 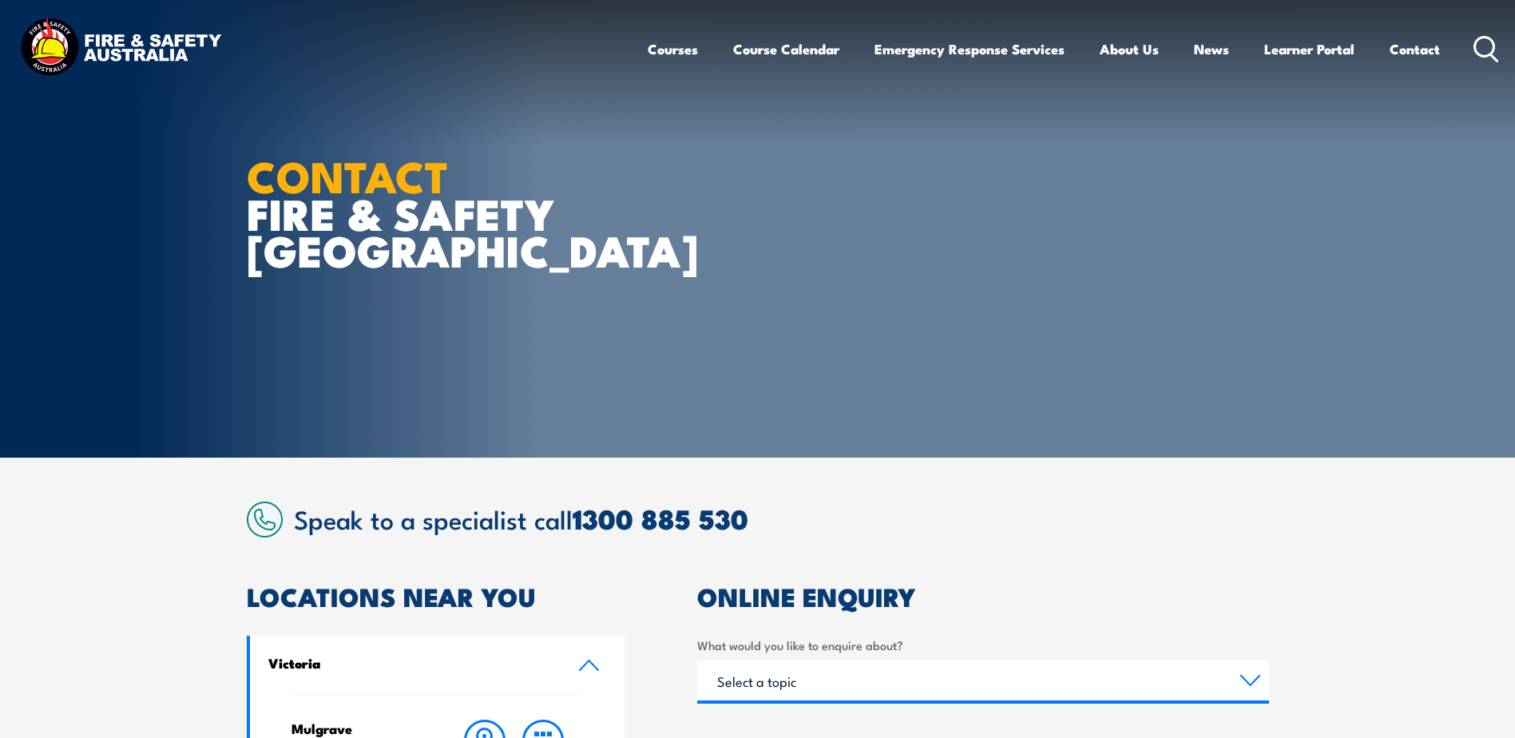 I want to click on h4: Mulgrave, so click(x=358, y=729).